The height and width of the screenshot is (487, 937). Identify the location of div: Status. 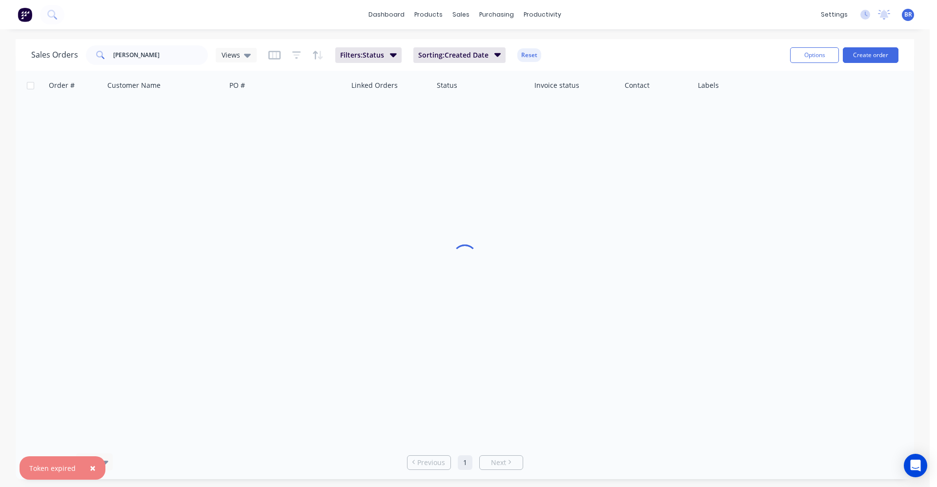
(447, 85).